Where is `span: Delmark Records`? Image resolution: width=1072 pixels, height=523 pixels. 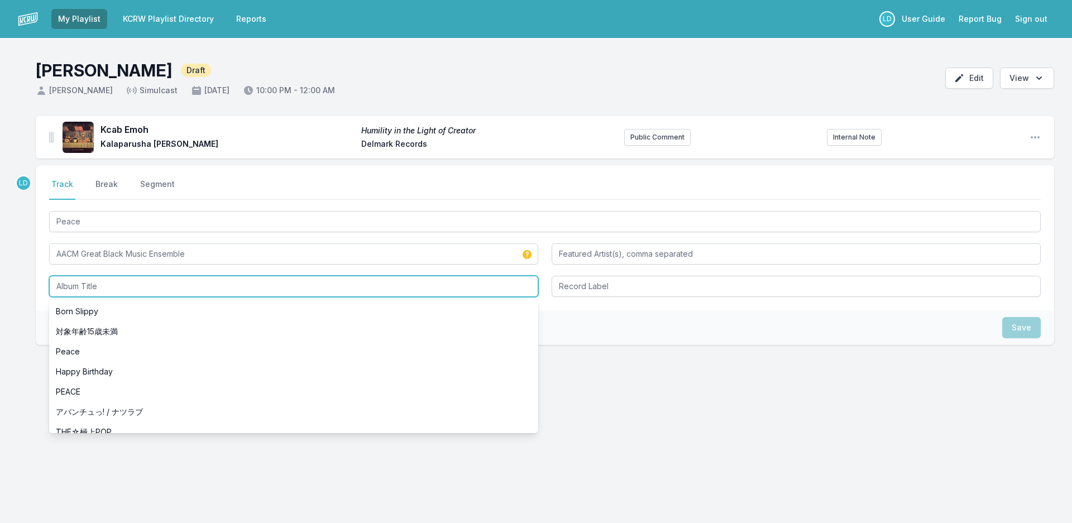
span: Delmark Records is located at coordinates (488, 145).